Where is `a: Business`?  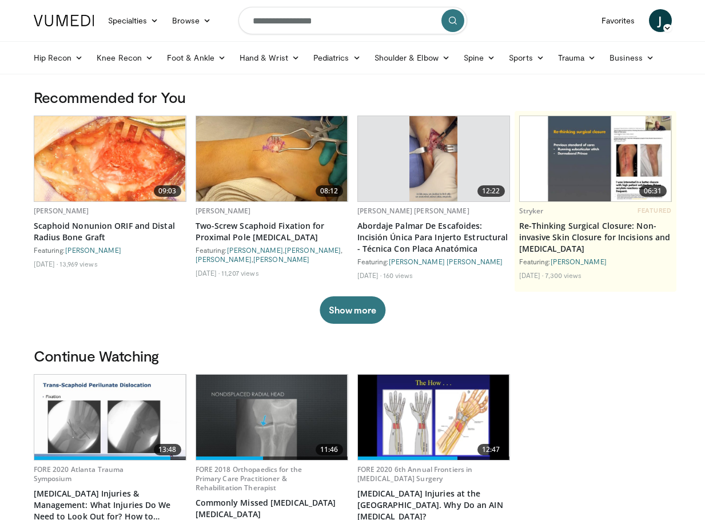
a: Business is located at coordinates (632, 58).